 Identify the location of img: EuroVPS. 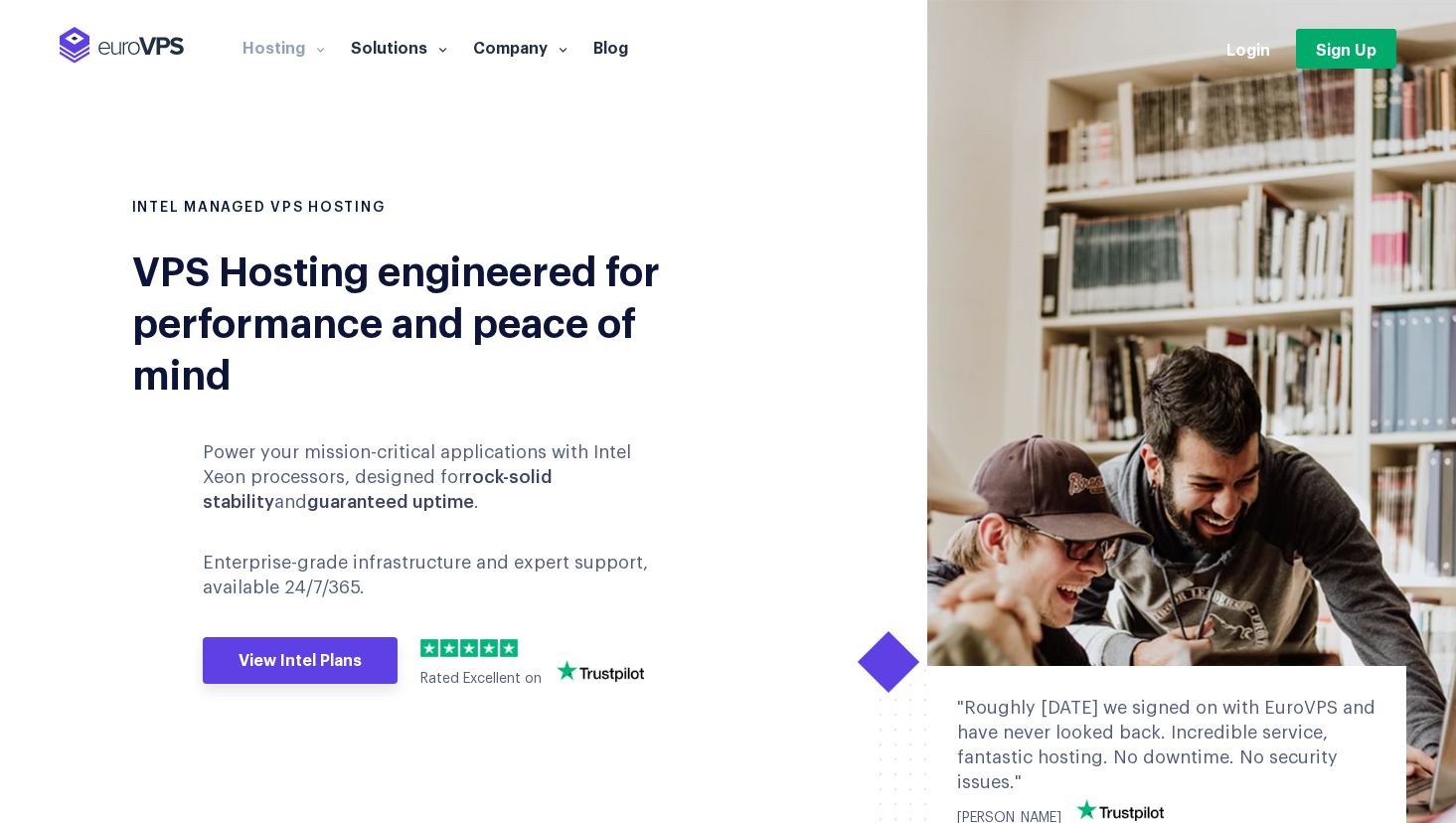
(121, 45).